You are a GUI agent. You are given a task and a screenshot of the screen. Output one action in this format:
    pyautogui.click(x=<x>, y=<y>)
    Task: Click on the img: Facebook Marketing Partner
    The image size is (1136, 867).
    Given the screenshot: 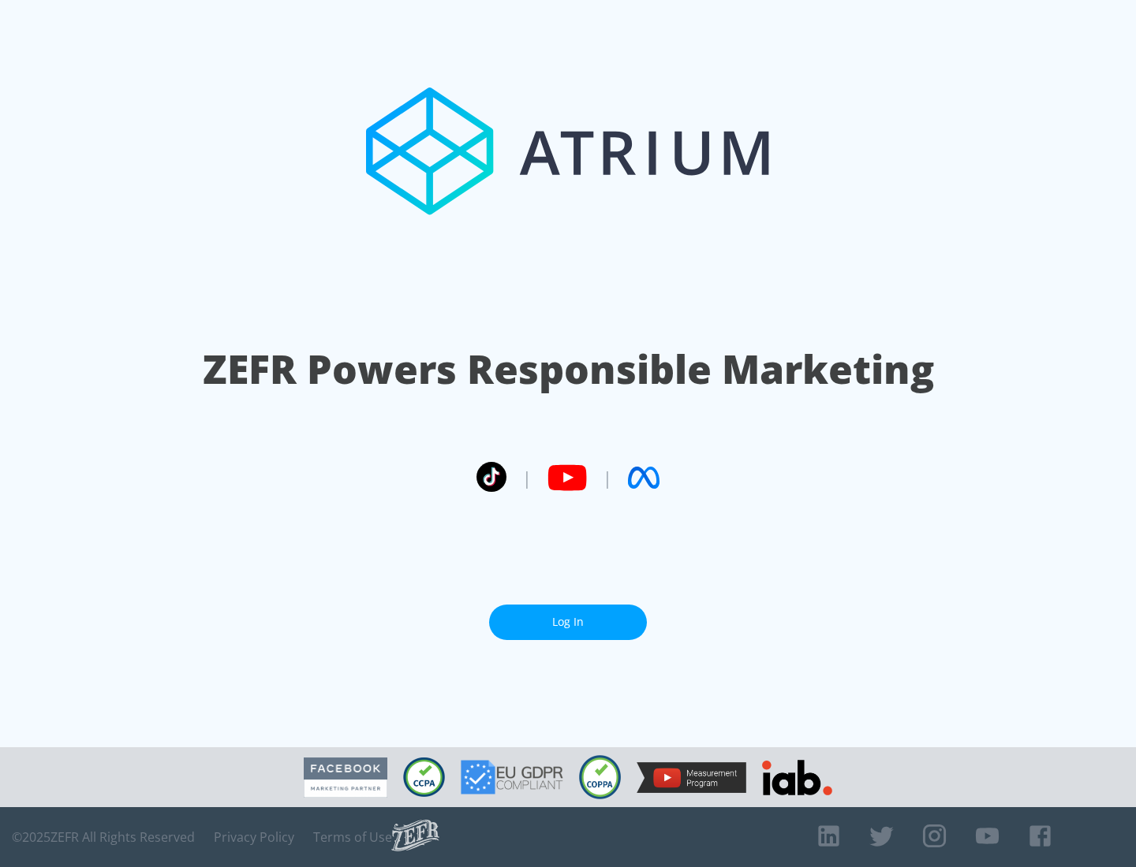 What is the action you would take?
    pyautogui.click(x=345, y=778)
    